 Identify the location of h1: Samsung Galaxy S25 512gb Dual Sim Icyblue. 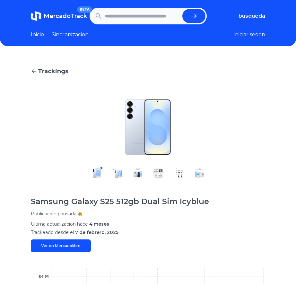
(120, 201).